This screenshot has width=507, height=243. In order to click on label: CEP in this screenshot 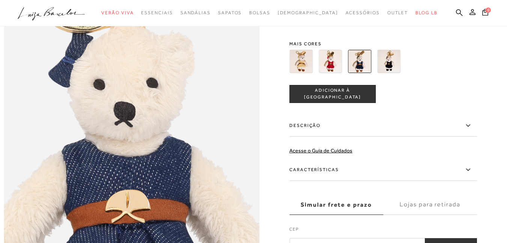, I will do `click(383, 231)`.